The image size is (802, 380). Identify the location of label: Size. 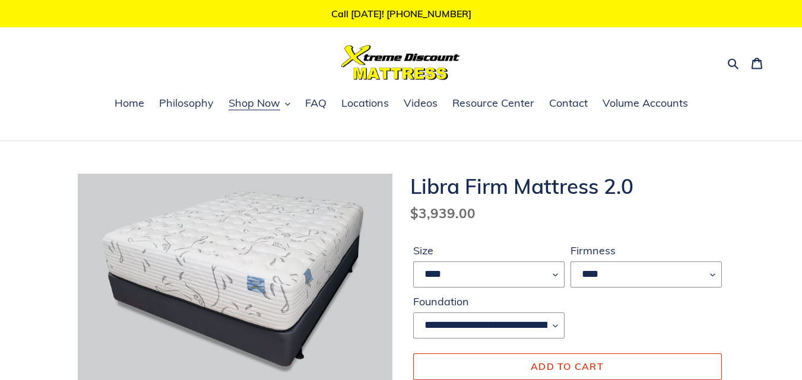
(488, 250).